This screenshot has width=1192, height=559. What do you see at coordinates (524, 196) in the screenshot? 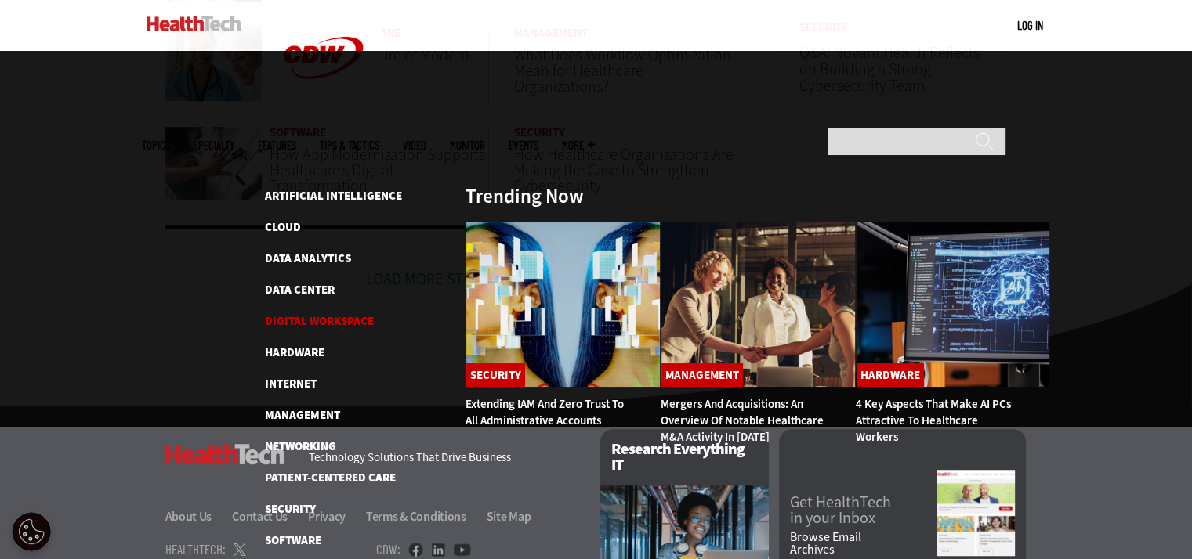
I see `h3: Trending Now` at bounding box center [524, 196].